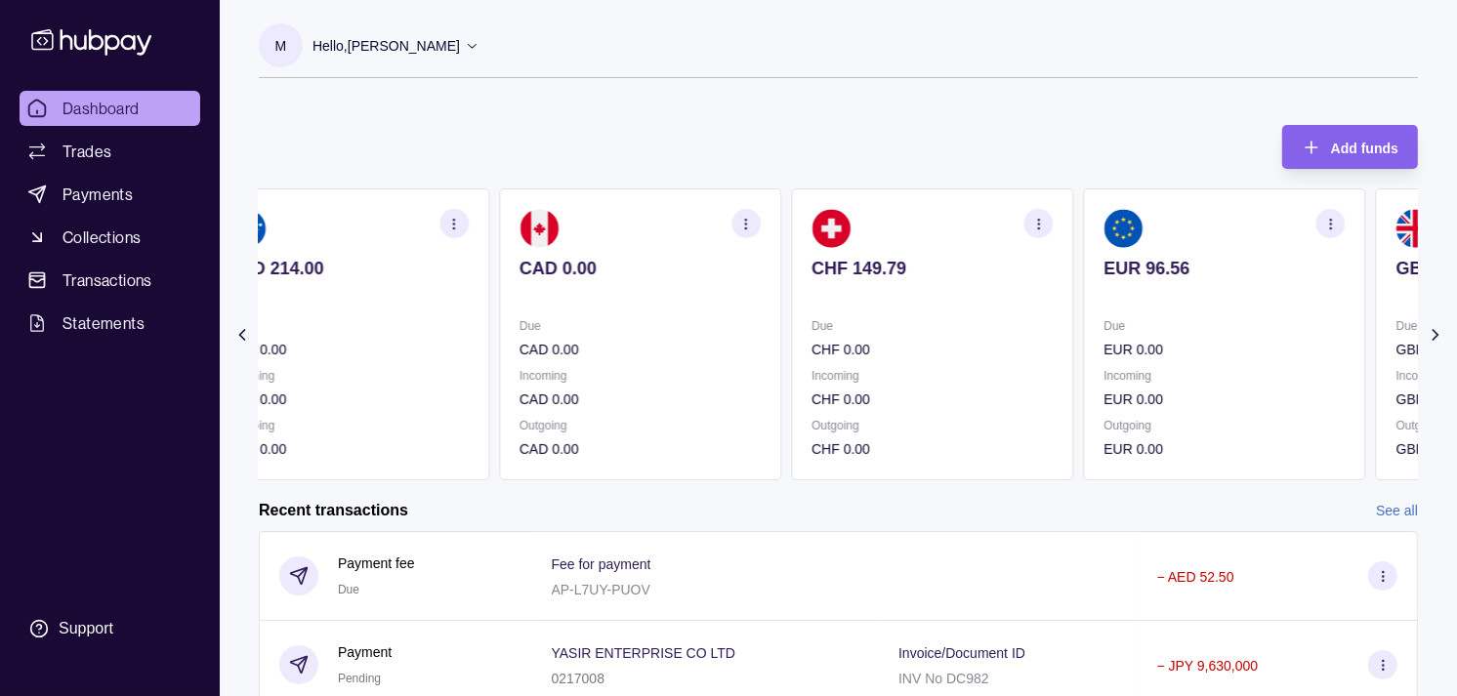  What do you see at coordinates (1416, 229) in the screenshot?
I see `img: gb` at bounding box center [1416, 229].